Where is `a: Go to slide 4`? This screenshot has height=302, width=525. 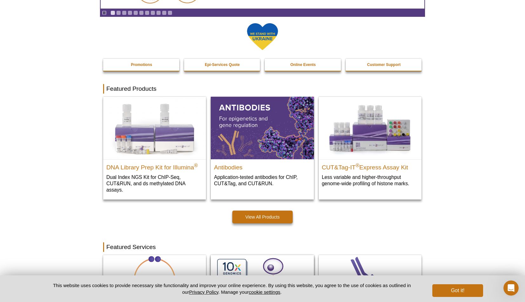
a: Go to slide 4 is located at coordinates (130, 13).